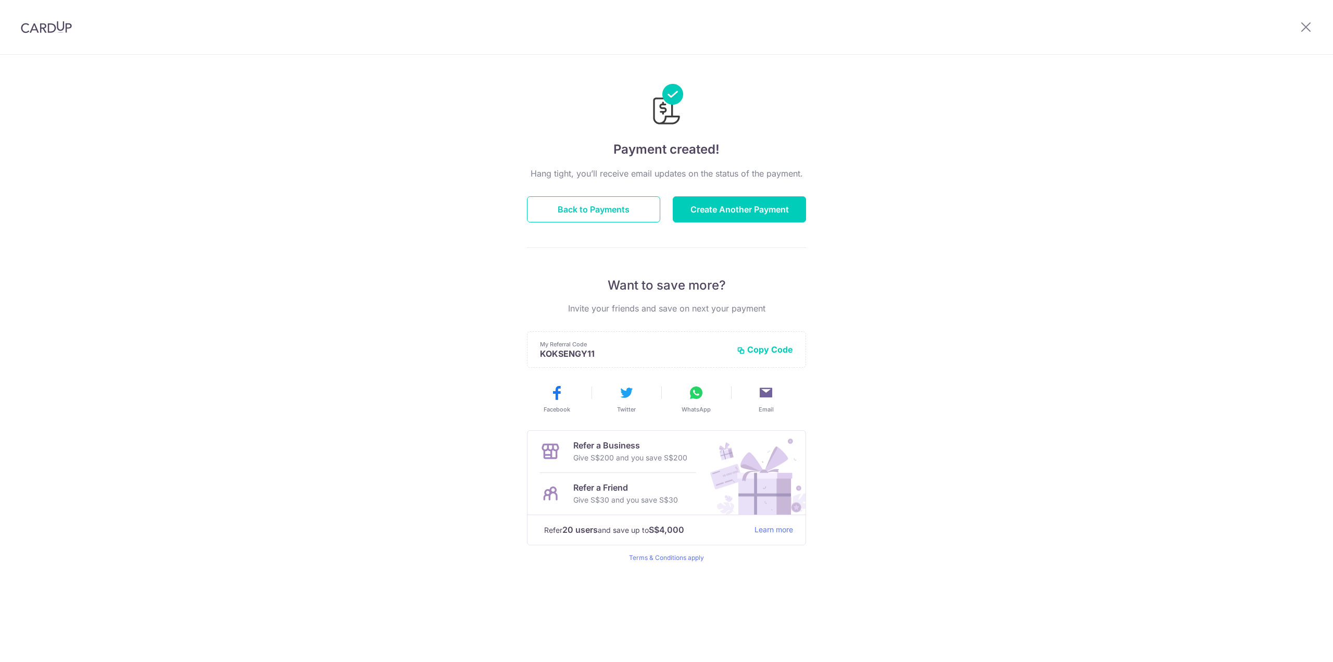 Image resolution: width=1333 pixels, height=662 pixels. What do you see at coordinates (740, 209) in the screenshot?
I see `button: Create Another Payment` at bounding box center [740, 209].